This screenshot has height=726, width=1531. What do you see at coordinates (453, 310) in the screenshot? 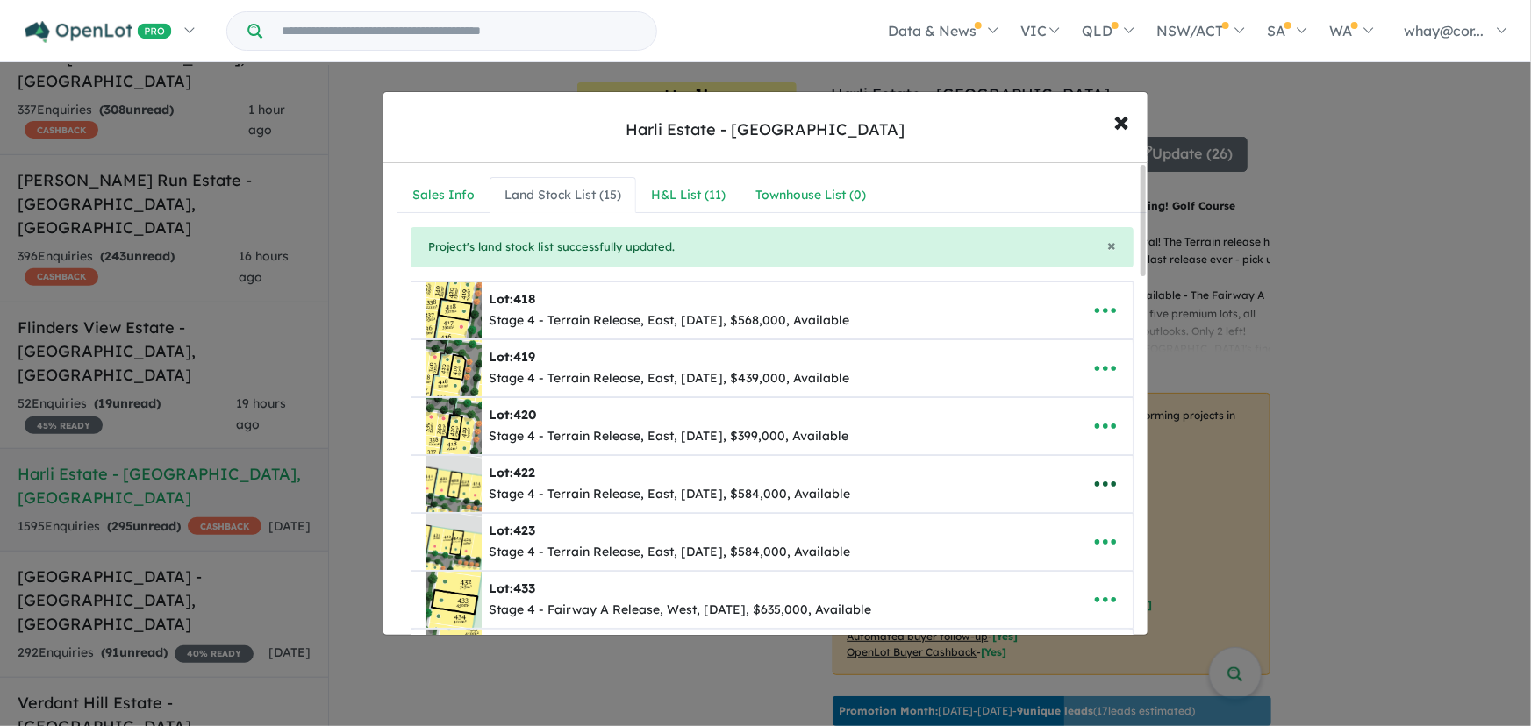
I see `img: Harli%20Estate%20-%20Cranbourne%20West%20-%20Lot%20418___1758261659.png` at bounding box center [453, 310].